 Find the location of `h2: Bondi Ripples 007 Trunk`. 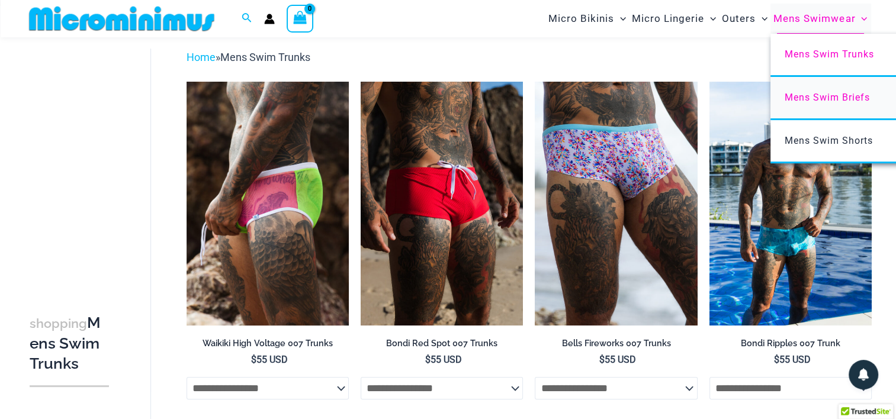

h2: Bondi Ripples 007 Trunk is located at coordinates (791, 344).